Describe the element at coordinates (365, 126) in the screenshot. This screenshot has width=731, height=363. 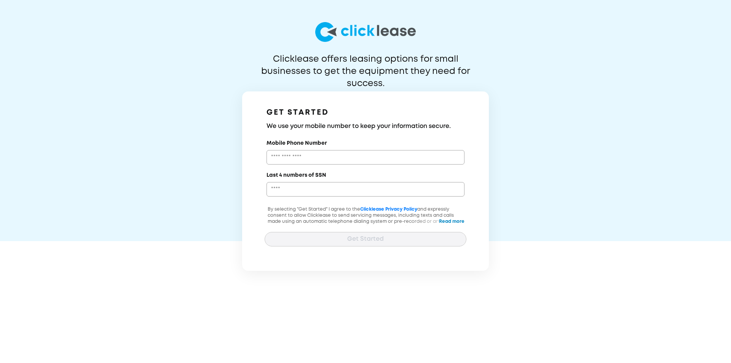
I see `h3: We use your mobile number to keep your information secure.` at that location.